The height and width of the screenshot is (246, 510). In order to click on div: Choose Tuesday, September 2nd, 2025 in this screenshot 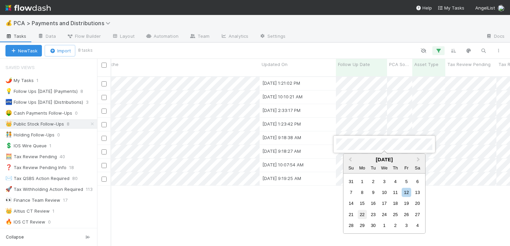, I will do `click(373, 181)`.